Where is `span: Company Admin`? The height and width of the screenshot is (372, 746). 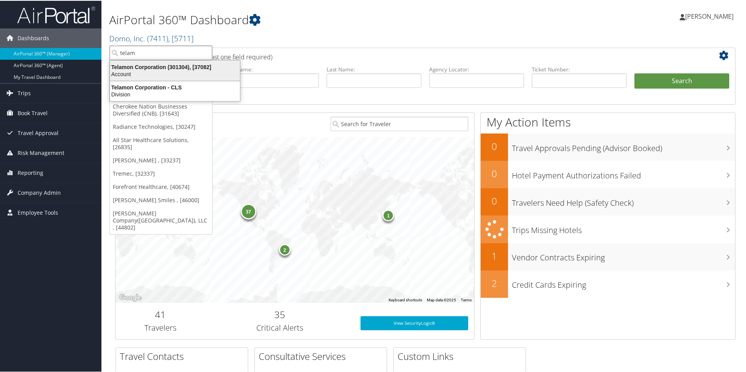
span: Company Admin is located at coordinates (39, 192).